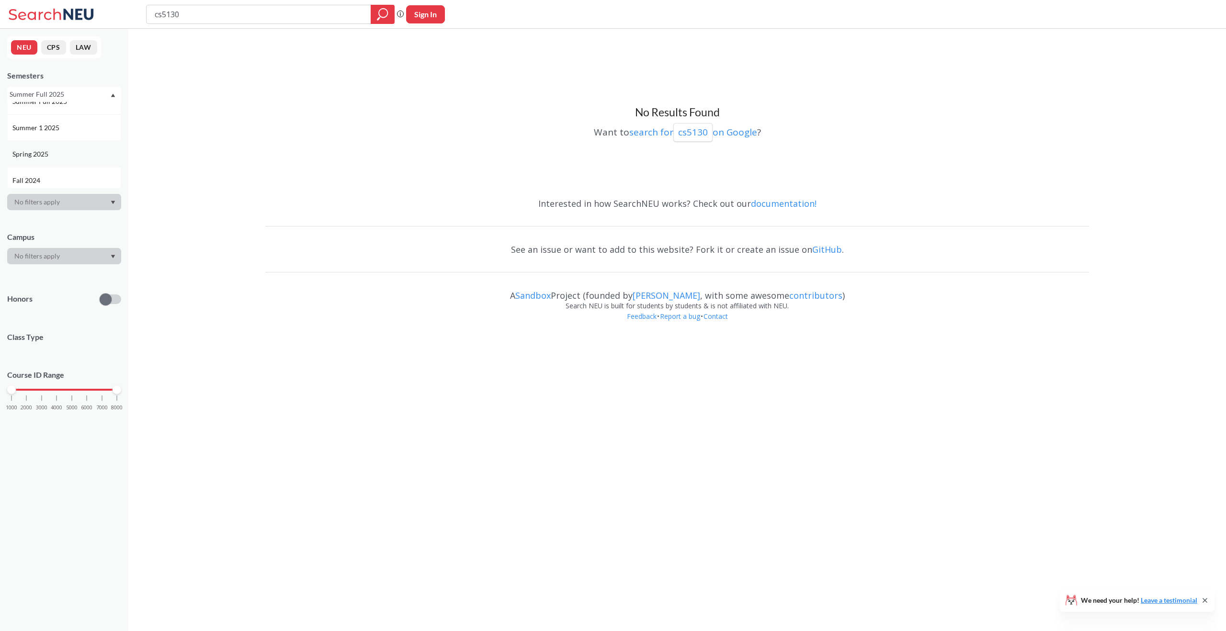 This screenshot has height=631, width=1226. Describe the element at coordinates (72, 408) in the screenshot. I see `span: 5000` at that location.